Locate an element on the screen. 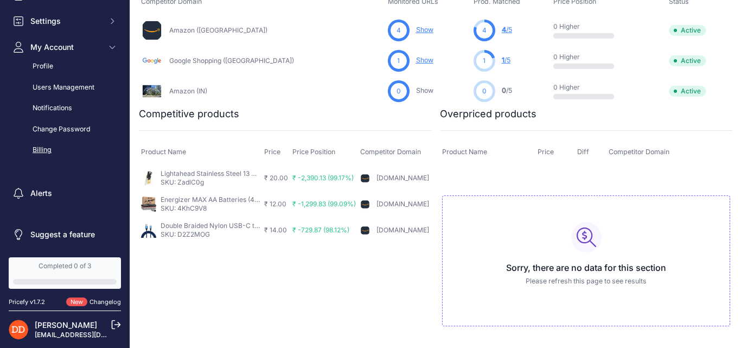 The width and height of the screenshot is (741, 348). a: Notifications is located at coordinates (65, 108).